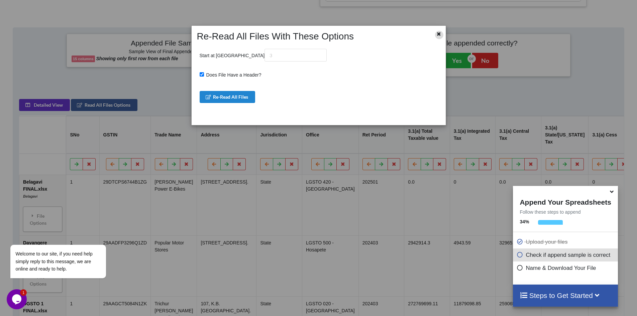  What do you see at coordinates (296, 55) in the screenshot?
I see `input: 3` at bounding box center [296, 55].